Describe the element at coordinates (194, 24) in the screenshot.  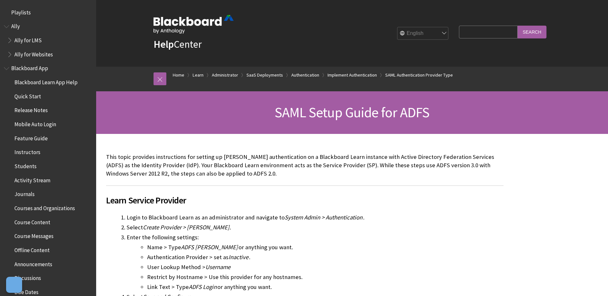
I see `img: Blackboard by Anthology` at that location.